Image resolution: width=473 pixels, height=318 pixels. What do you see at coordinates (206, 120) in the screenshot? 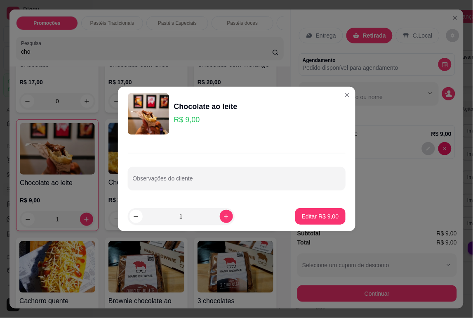
I see `p: R$ 9,00` at bounding box center [206, 120].